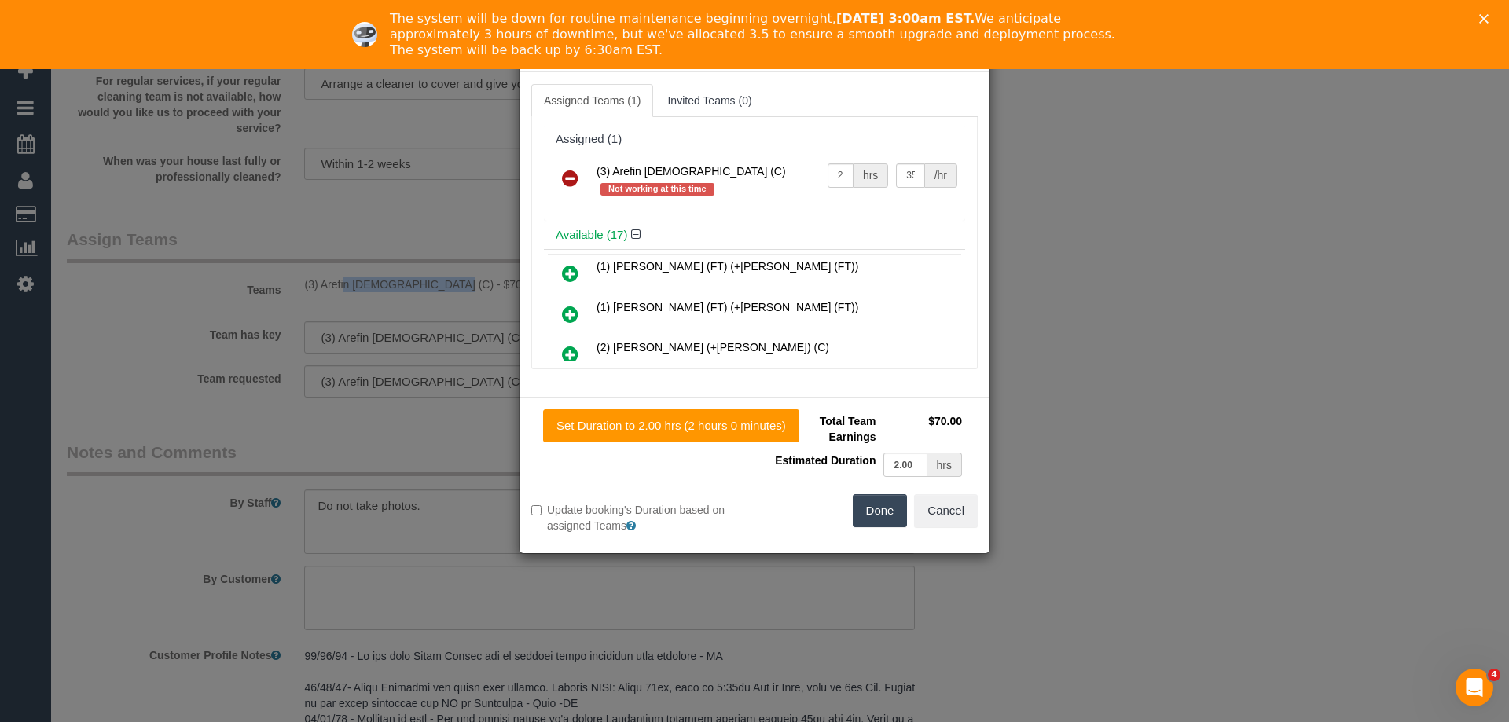  I want to click on td: $70.00, so click(923, 429).